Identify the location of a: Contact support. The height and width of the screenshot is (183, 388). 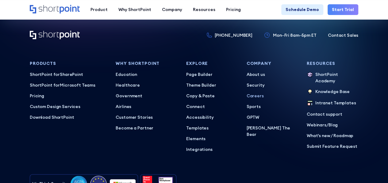
(332, 114).